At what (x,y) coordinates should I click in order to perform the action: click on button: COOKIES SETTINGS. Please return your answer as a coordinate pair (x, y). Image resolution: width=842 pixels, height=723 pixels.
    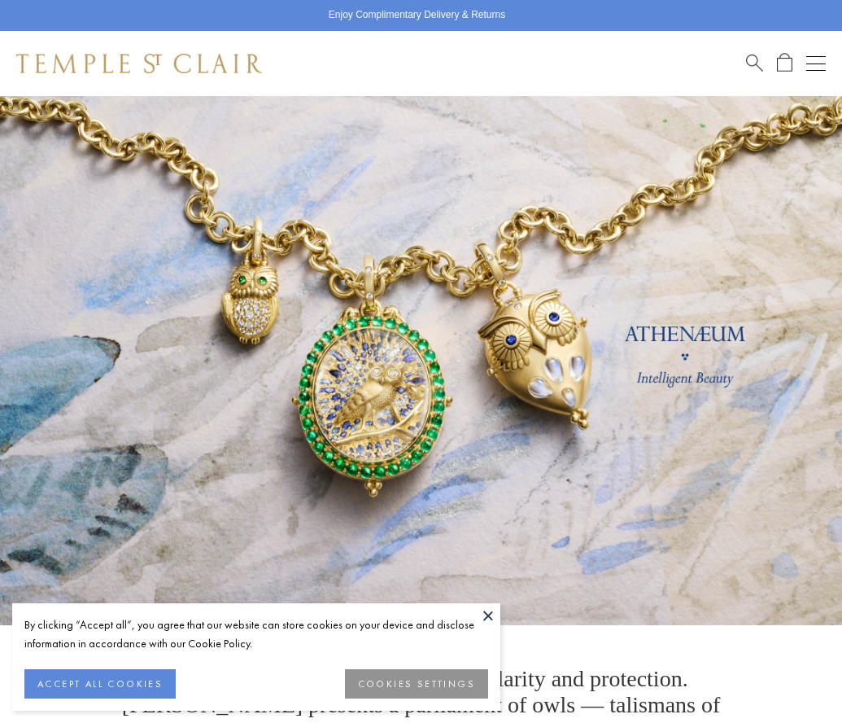
    Looking at the image, I should click on (417, 684).